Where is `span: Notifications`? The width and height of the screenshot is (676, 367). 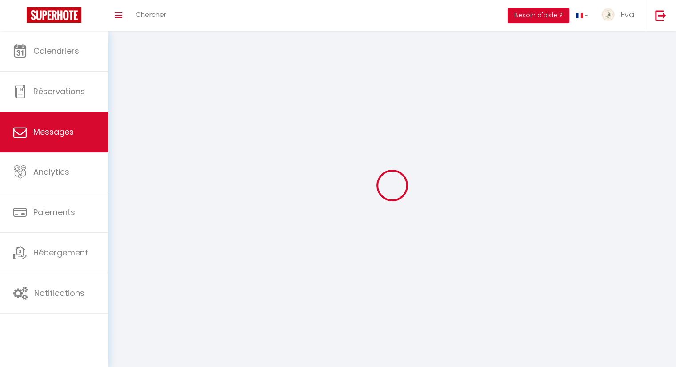 span: Notifications is located at coordinates (59, 293).